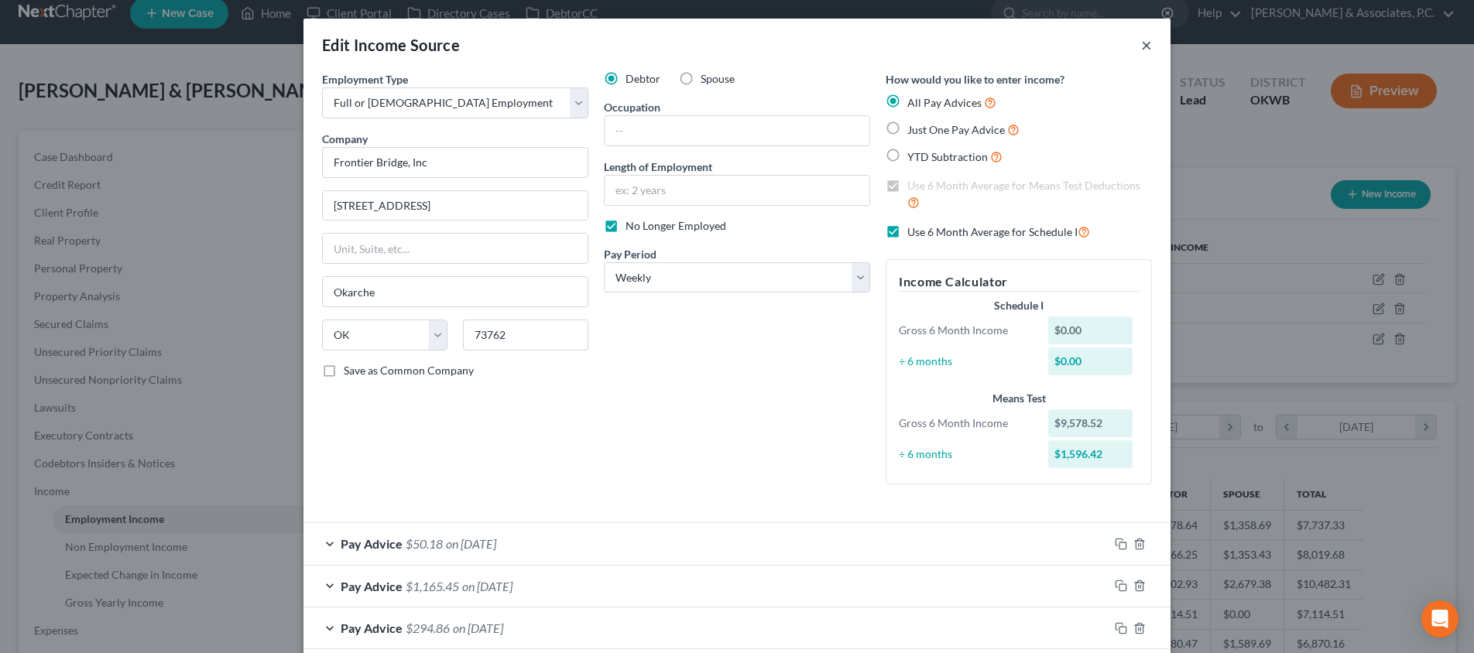 Image resolution: width=1474 pixels, height=653 pixels. What do you see at coordinates (1019, 282) in the screenshot?
I see `h5: Income Calculator` at bounding box center [1019, 282].